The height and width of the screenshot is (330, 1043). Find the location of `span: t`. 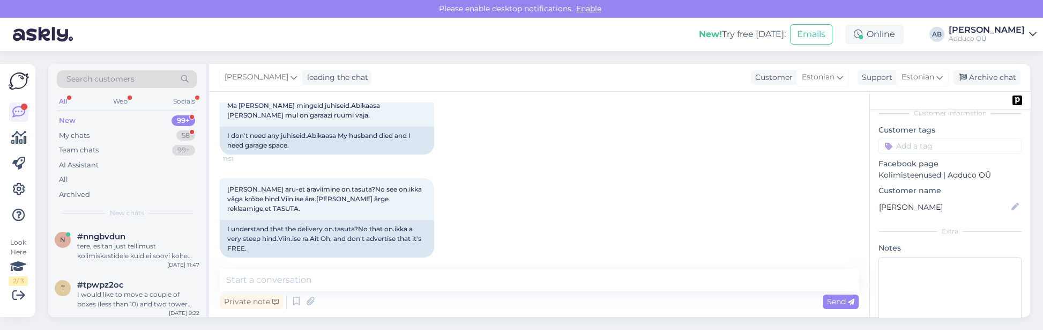

span: t is located at coordinates (63, 287).